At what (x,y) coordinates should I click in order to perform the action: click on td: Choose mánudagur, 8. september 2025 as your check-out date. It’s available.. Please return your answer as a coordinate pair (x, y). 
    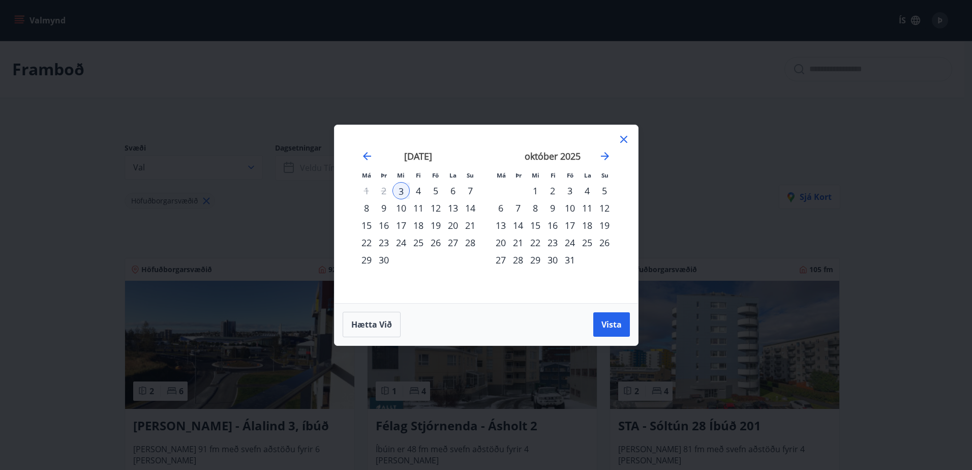
    Looking at the image, I should click on (367, 208).